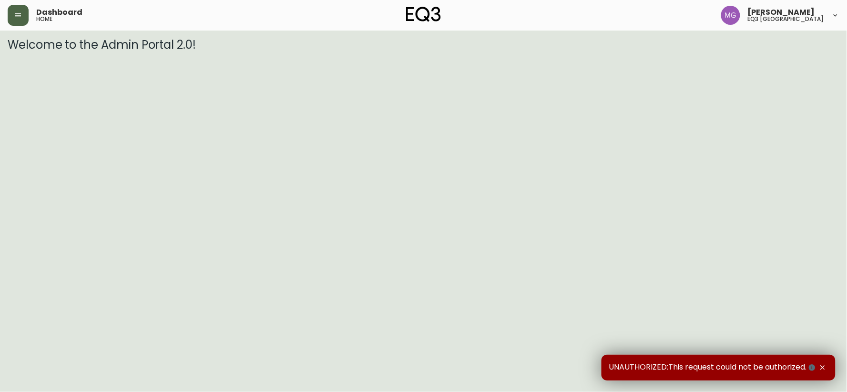 This screenshot has height=392, width=847. Describe the element at coordinates (424, 14) in the screenshot. I see `img: logo` at that location.